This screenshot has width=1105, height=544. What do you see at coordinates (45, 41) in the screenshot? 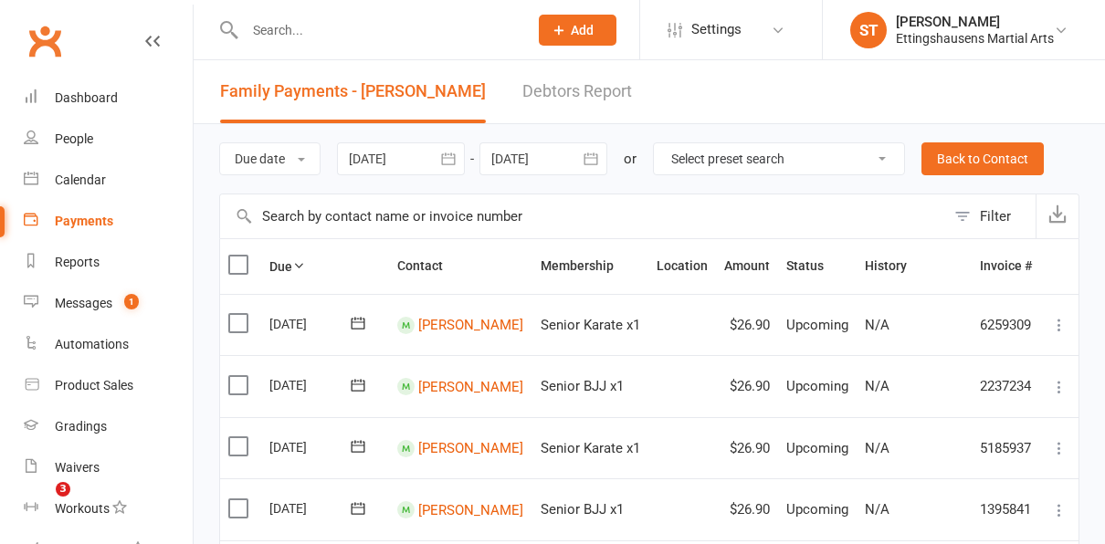
I see `a: Clubworx` at bounding box center [45, 41].